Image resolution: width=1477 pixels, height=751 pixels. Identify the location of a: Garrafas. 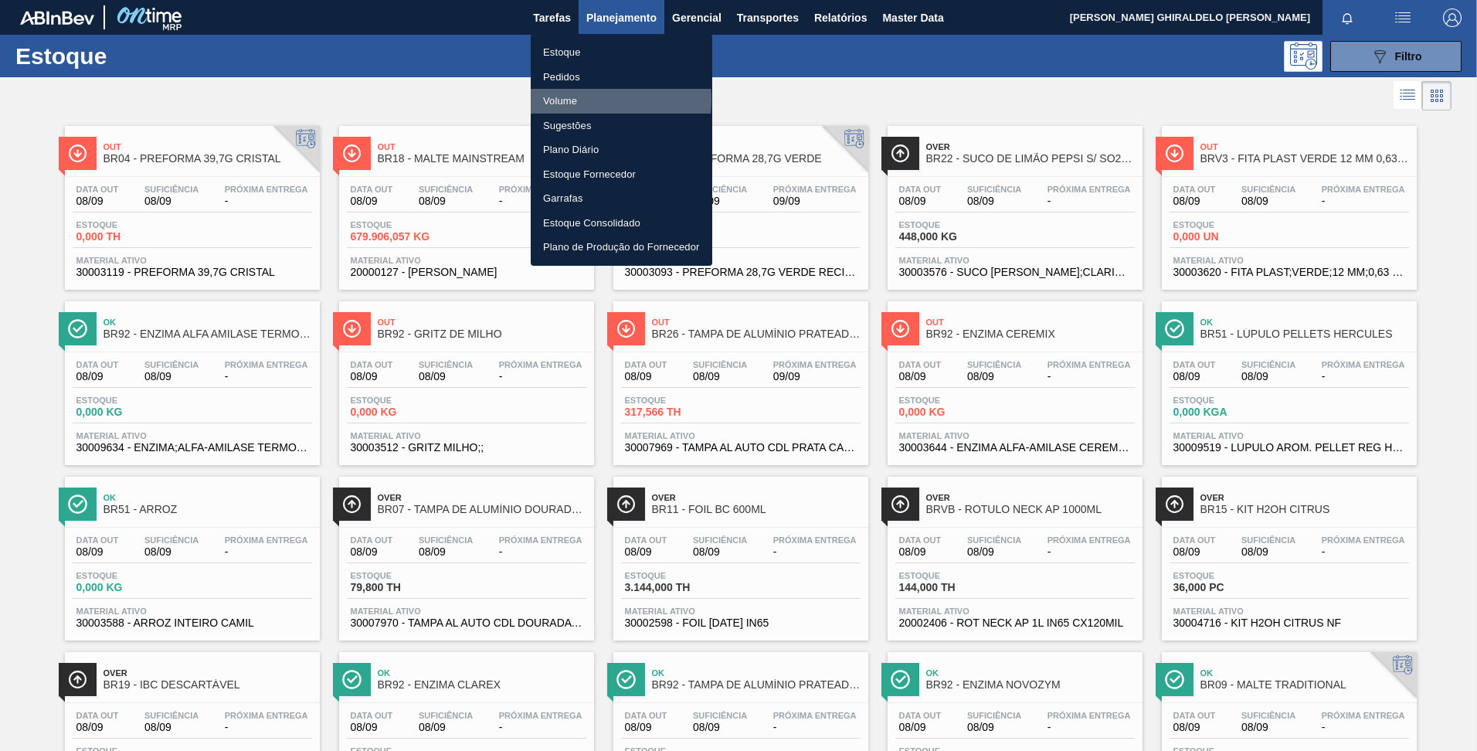
(621, 199).